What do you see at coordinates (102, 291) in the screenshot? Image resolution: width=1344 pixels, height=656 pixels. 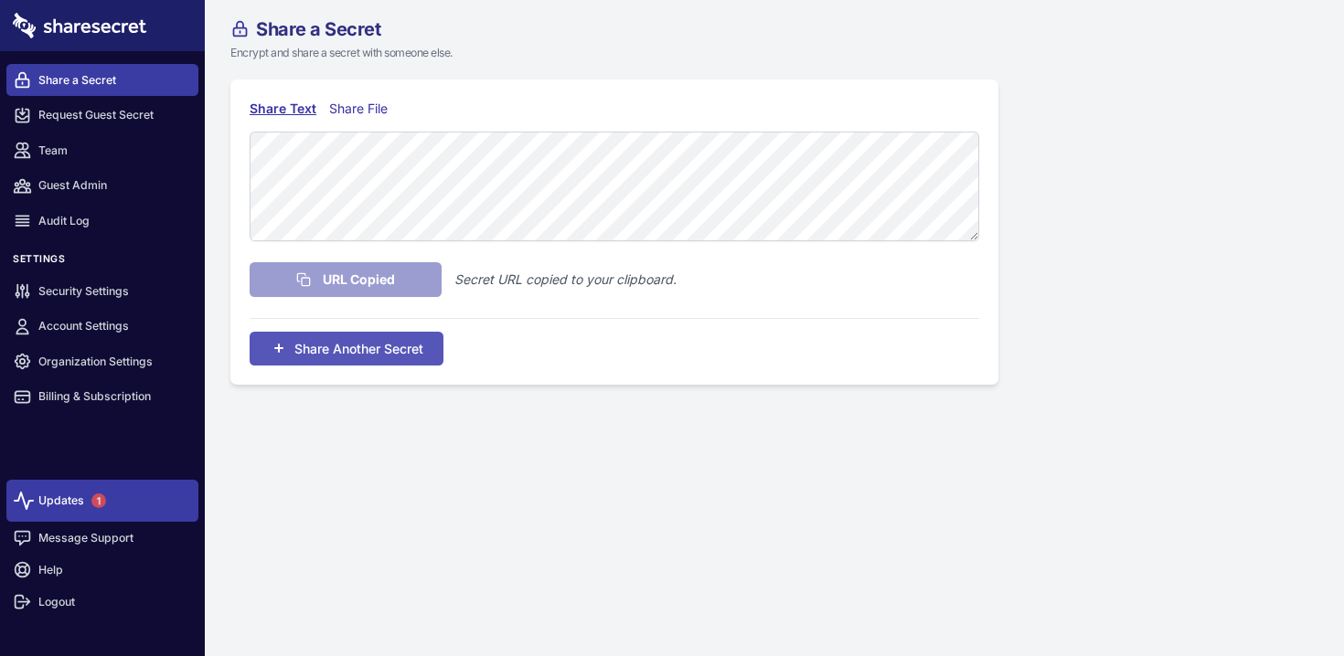 I see `a: Security Settings` at bounding box center [102, 291].